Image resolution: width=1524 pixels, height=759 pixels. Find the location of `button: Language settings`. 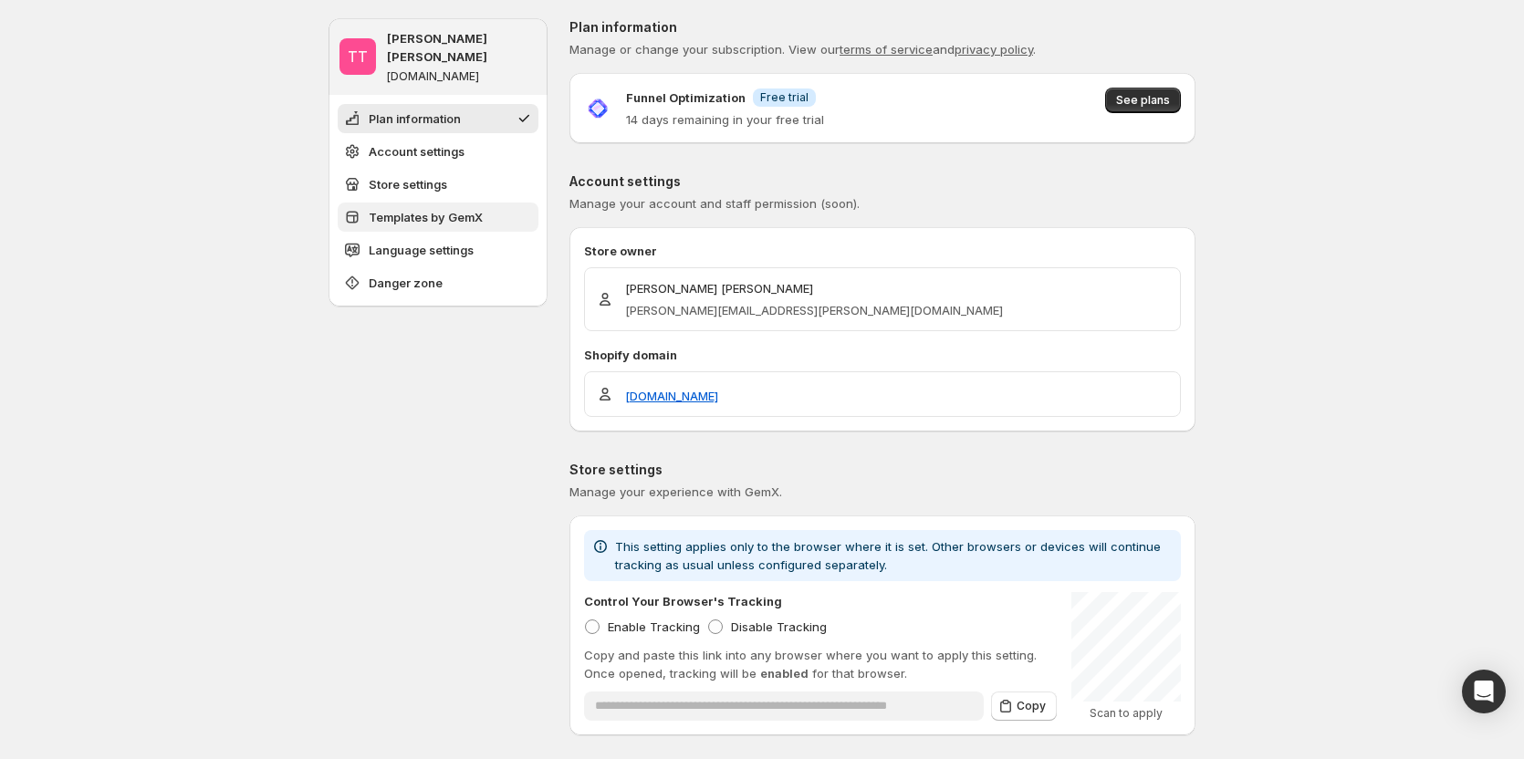

button: Language settings is located at coordinates (438, 250).